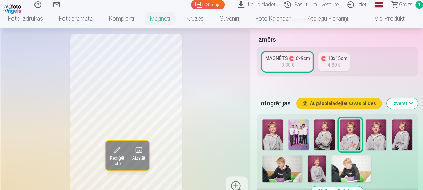 The image size is (423, 190). Describe the element at coordinates (274, 103) in the screenshot. I see `h5: Fotogrāfijas` at that location.